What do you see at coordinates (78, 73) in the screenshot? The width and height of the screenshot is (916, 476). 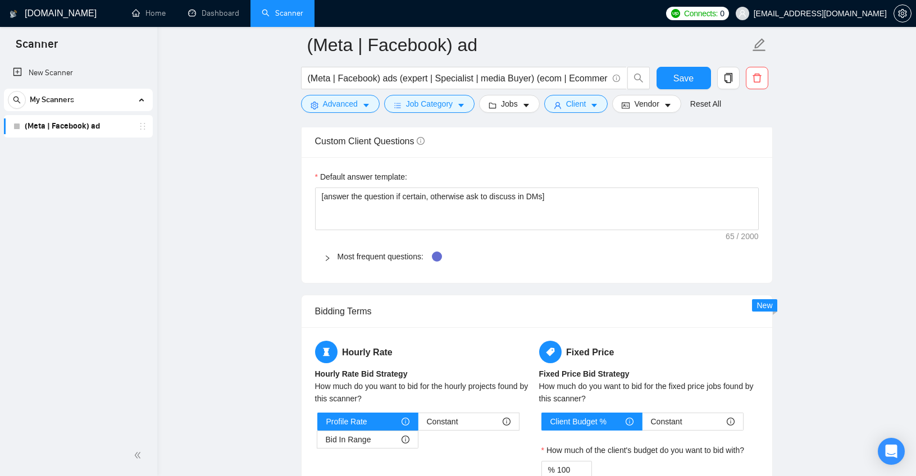 I see `li: New Scanner` at bounding box center [78, 73].